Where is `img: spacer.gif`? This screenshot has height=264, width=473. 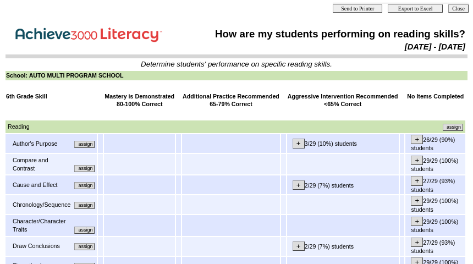 img: spacer.gif is located at coordinates (6, 114).